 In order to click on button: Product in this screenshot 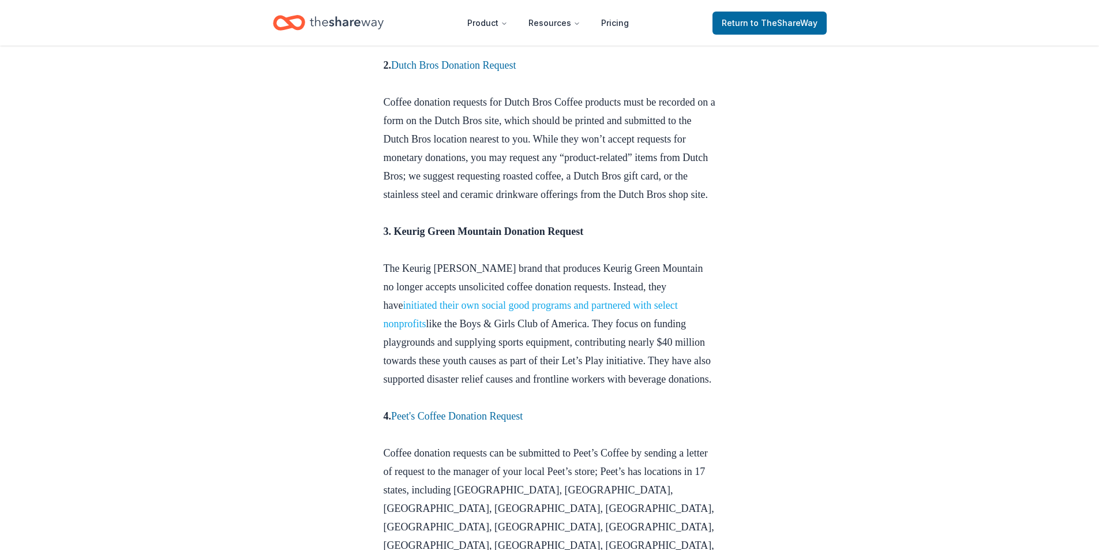, I will do `click(487, 23)`.